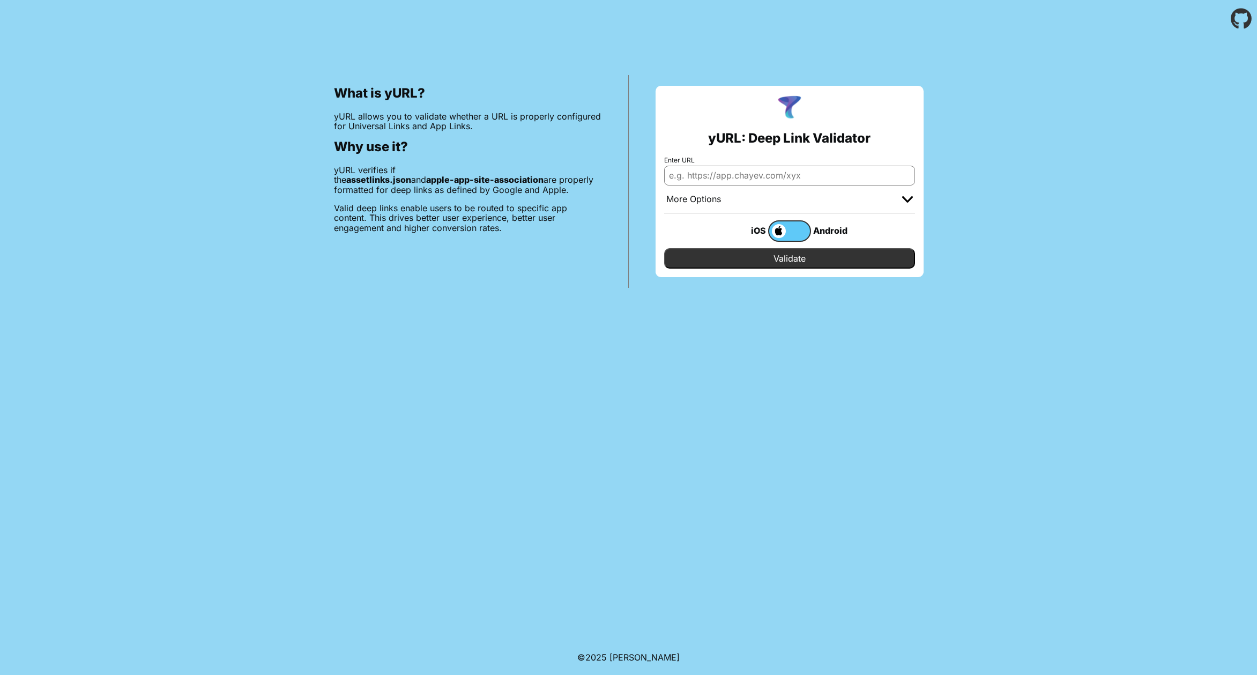 This screenshot has width=1257, height=675. I want to click on img: yURL Logo, so click(789, 108).